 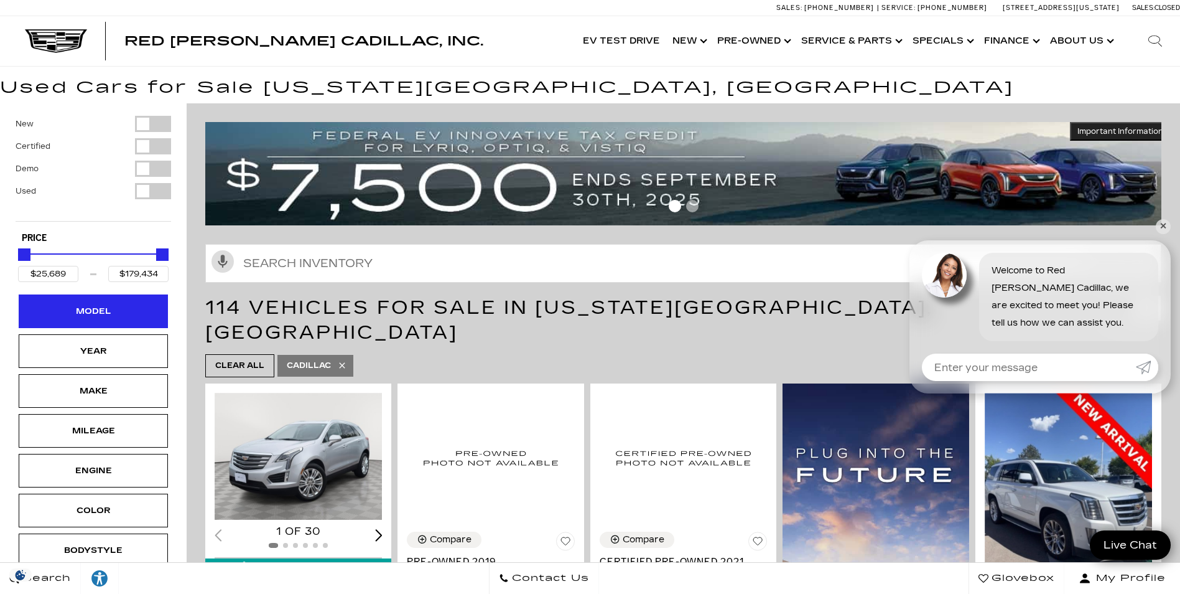 What do you see at coordinates (45, 578) in the screenshot?
I see `span: Search` at bounding box center [45, 578].